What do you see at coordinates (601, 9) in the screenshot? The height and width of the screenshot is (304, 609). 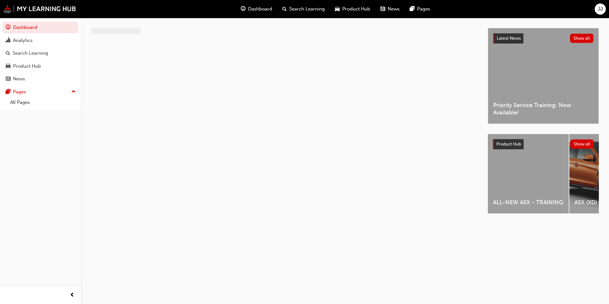 I see `span: JJ` at bounding box center [601, 9].